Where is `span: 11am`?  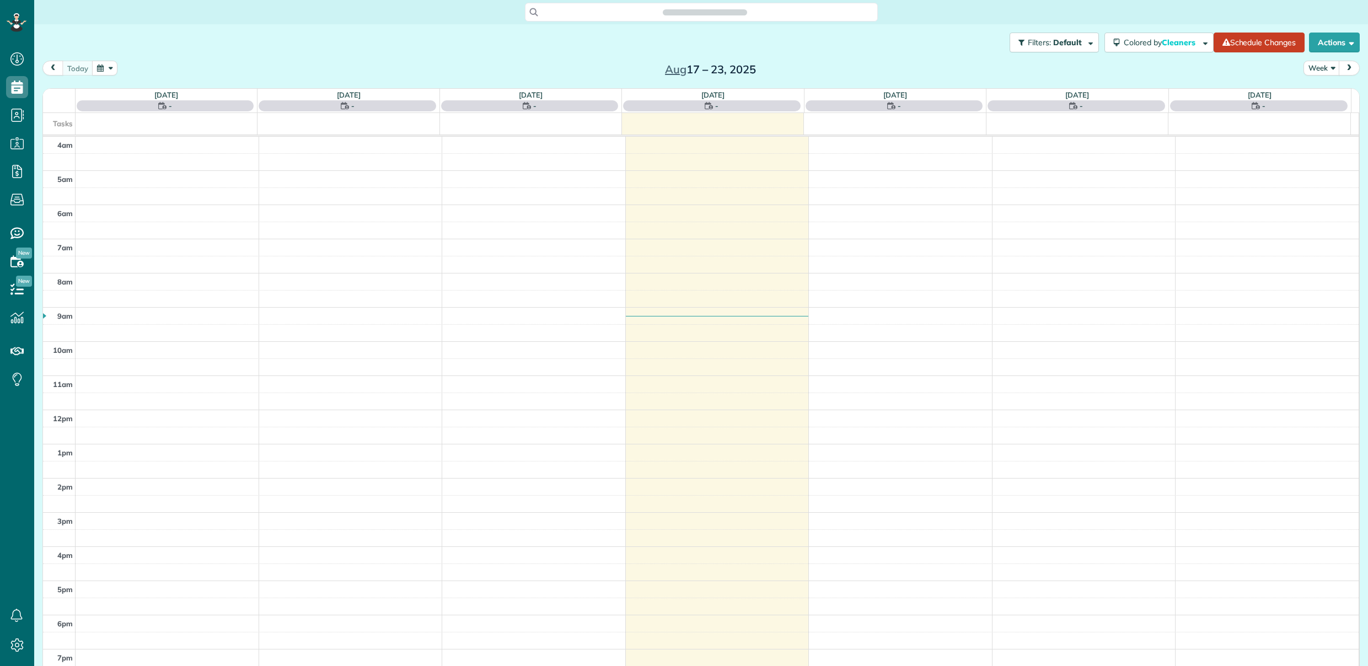
span: 11am is located at coordinates (63, 384).